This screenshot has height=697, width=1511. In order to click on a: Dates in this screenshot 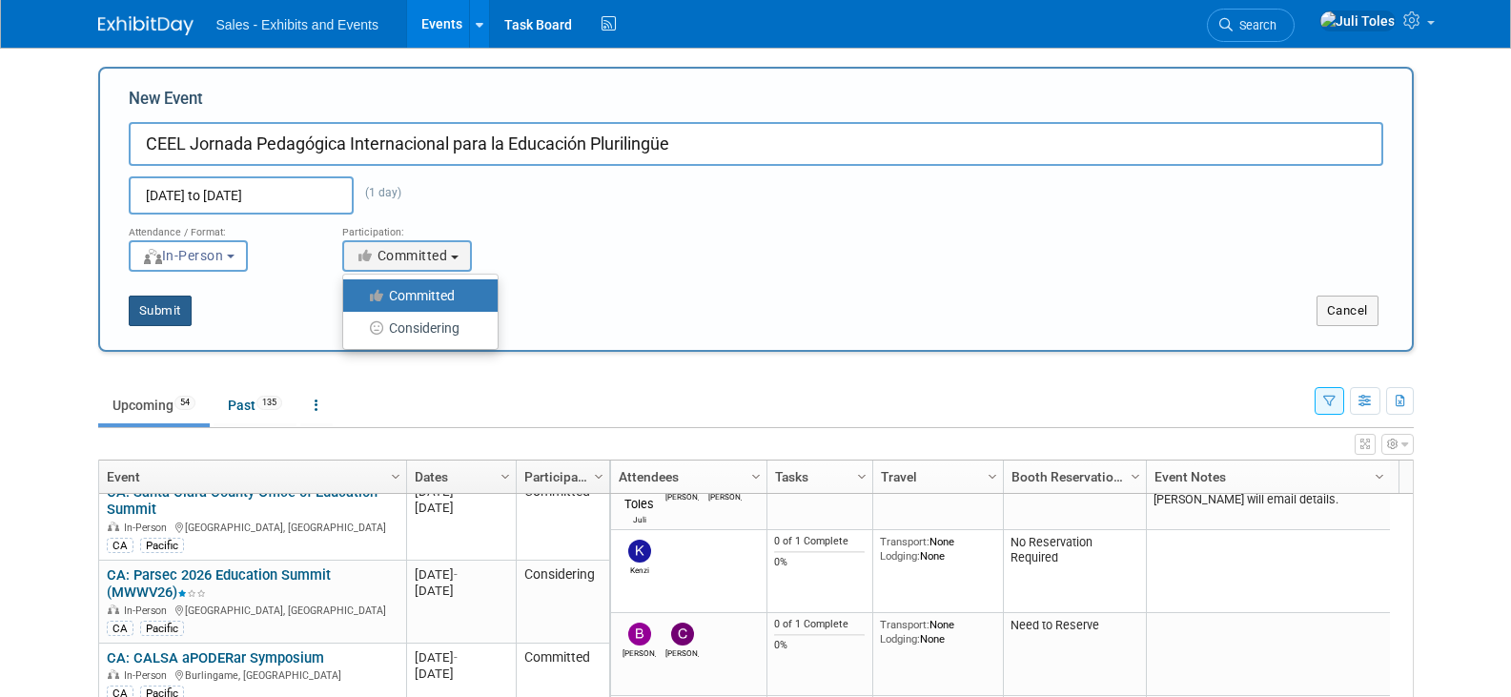, I will do `click(459, 477)`.